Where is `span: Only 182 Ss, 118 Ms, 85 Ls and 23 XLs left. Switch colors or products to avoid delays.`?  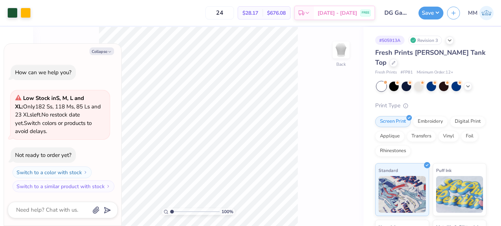
span: Only 182 Ss, 118 Ms, 85 Ls and 23 XLs left. Switch colors or products to avoid delays. is located at coordinates (58, 114).